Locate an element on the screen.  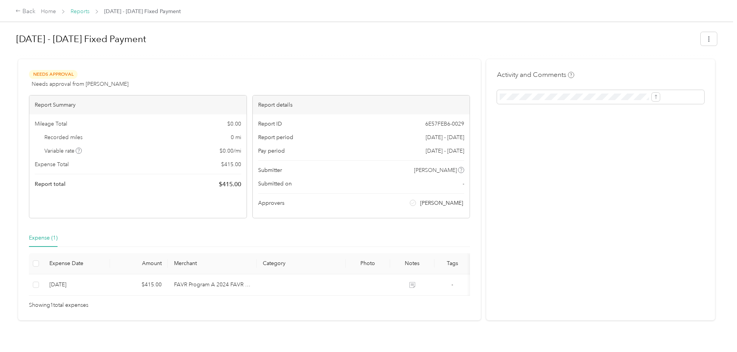
a: Reports is located at coordinates (80, 11).